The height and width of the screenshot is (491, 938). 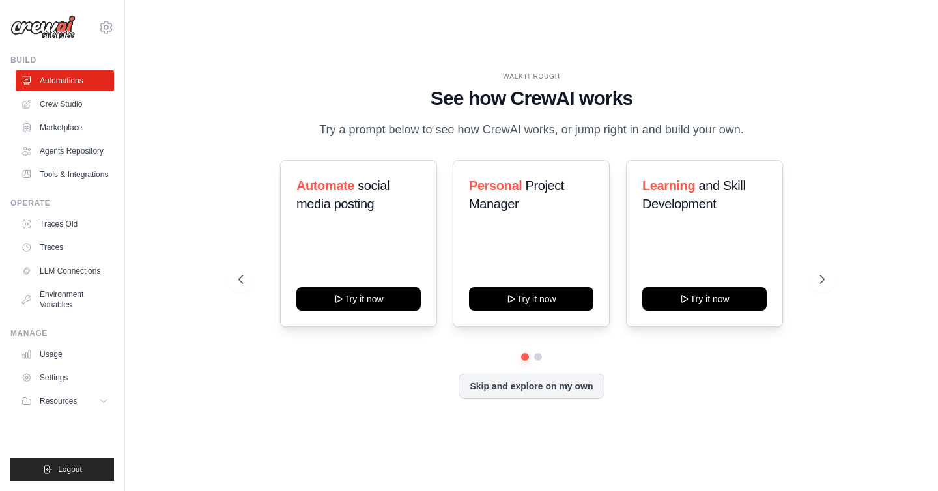 What do you see at coordinates (62, 470) in the screenshot?
I see `button: Logout` at bounding box center [62, 470].